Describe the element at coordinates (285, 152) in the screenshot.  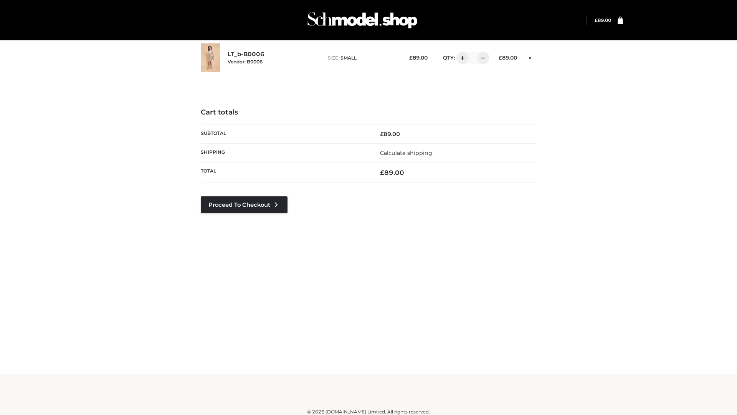
I see `th: Shipping` at that location.